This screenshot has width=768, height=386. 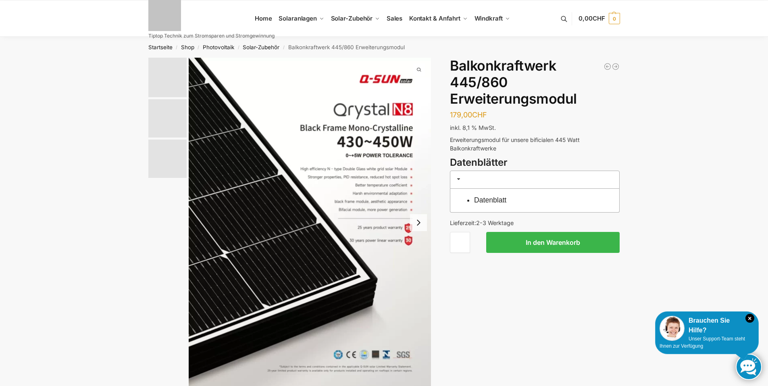 What do you see at coordinates (707, 325) in the screenshot?
I see `div: Brauchen Sie Hilfe?` at bounding box center [707, 325].